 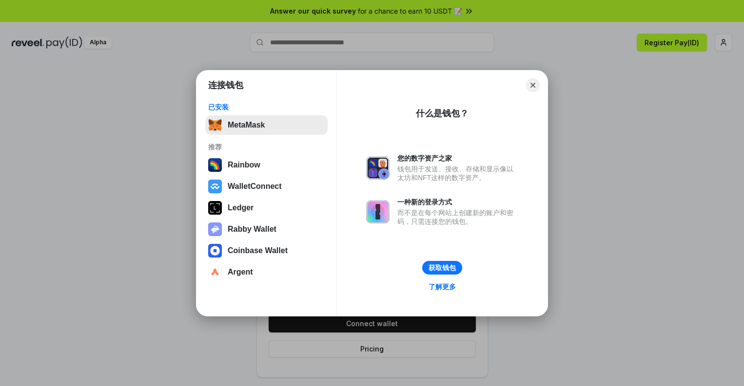 What do you see at coordinates (458, 158) in the screenshot?
I see `div: 您的数字资产之家` at bounding box center [458, 158].